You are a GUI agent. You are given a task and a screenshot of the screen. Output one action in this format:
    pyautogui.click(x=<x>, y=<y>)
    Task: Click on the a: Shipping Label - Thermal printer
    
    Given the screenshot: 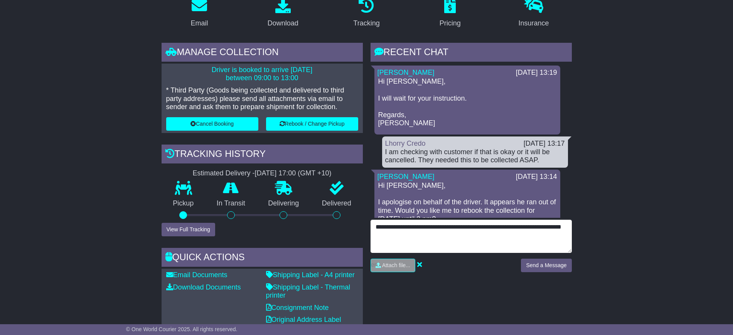 What is the action you would take?
    pyautogui.click(x=308, y=291)
    